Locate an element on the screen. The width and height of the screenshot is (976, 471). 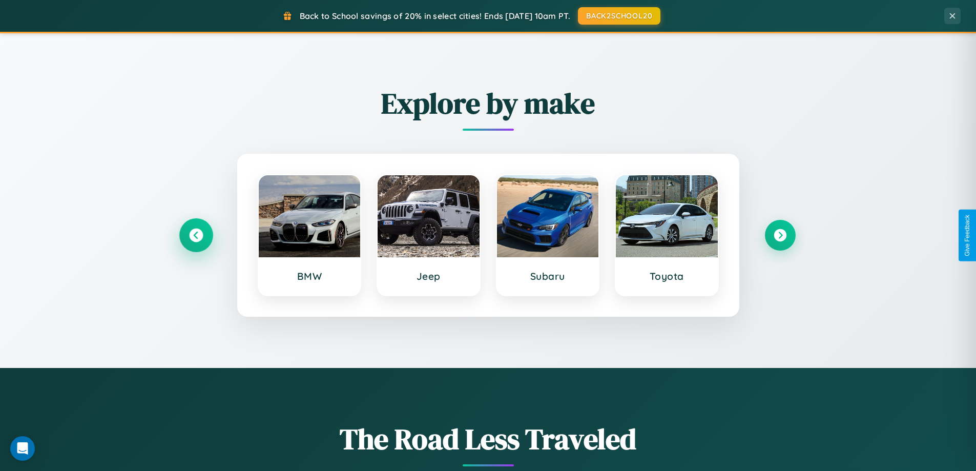
h3: Subaru is located at coordinates (548, 276).